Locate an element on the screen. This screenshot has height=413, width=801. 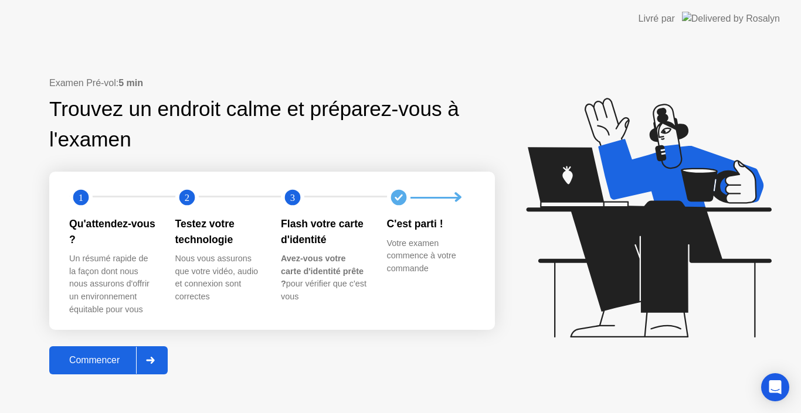
div: Livré par is located at coordinates (657, 19).